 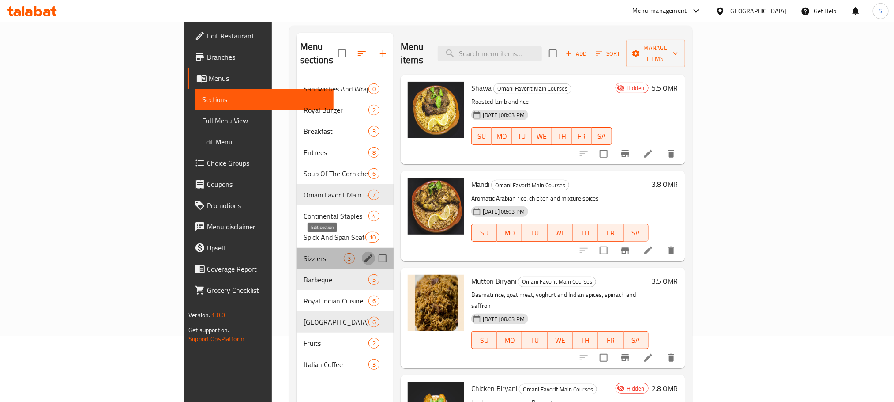 What do you see at coordinates (560, 300) in the screenshot?
I see `p: Basmati rice, goat meat, yoghurt and Indian spices, spinach and saffron` at bounding box center [560, 300].